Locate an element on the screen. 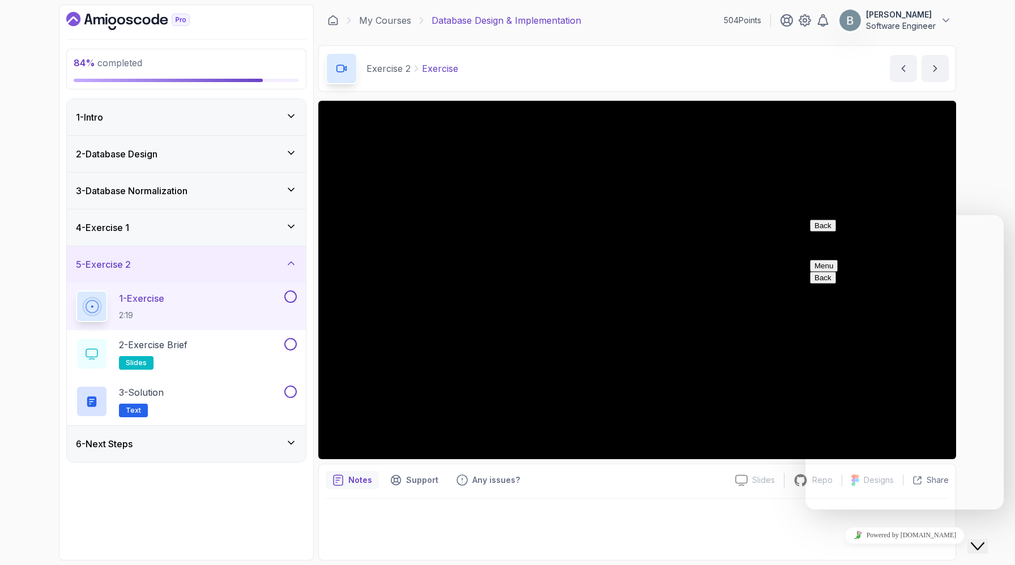 This screenshot has height=565, width=1015. h3: 1 - Intro is located at coordinates (90, 117).